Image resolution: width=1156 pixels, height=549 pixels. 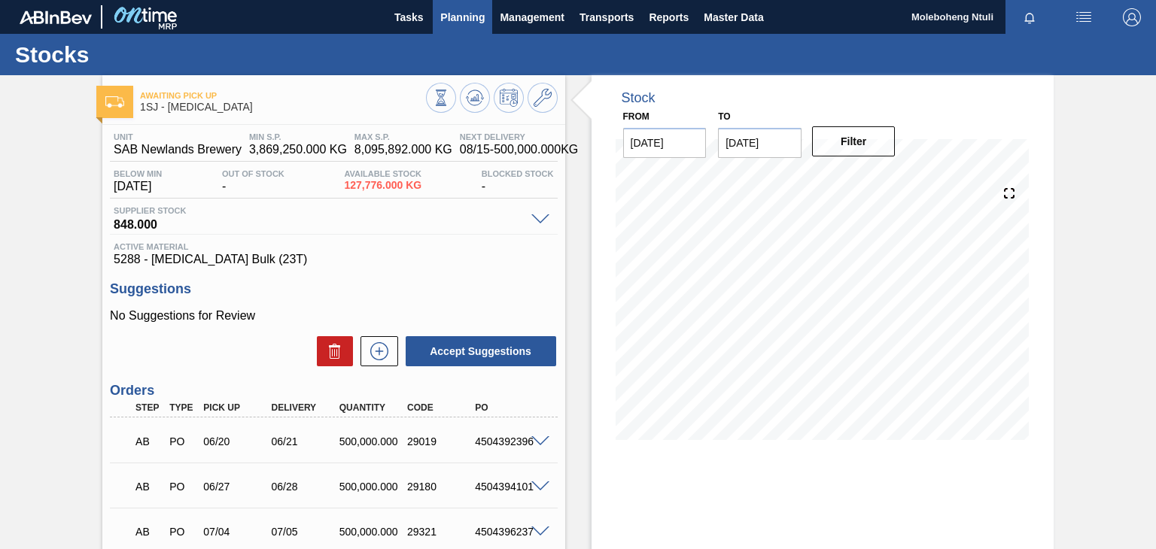 I want to click on p: No Suggestions for Review, so click(x=333, y=316).